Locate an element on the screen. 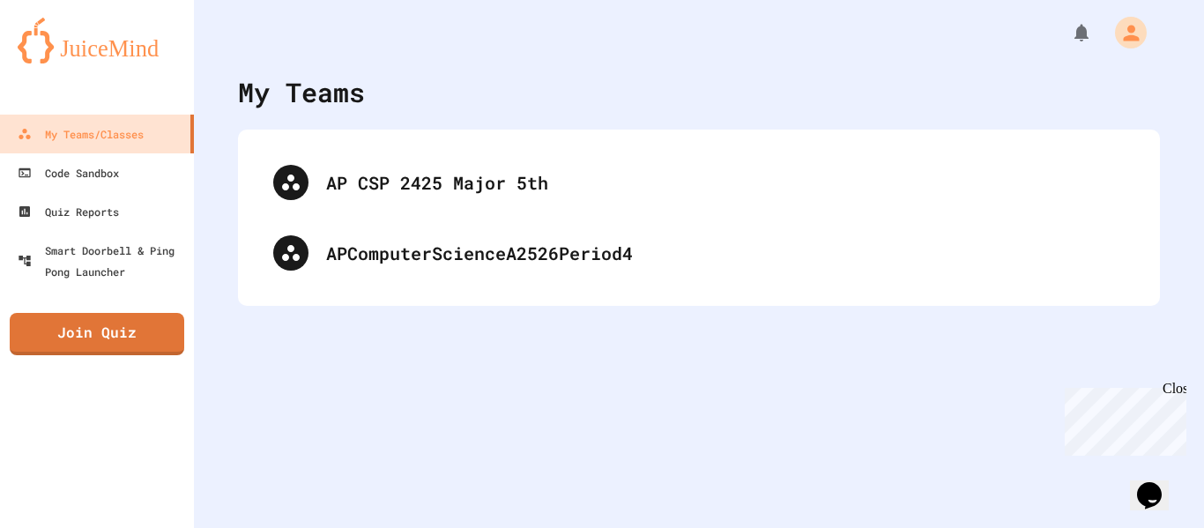  div: My Teams is located at coordinates (301, 92).